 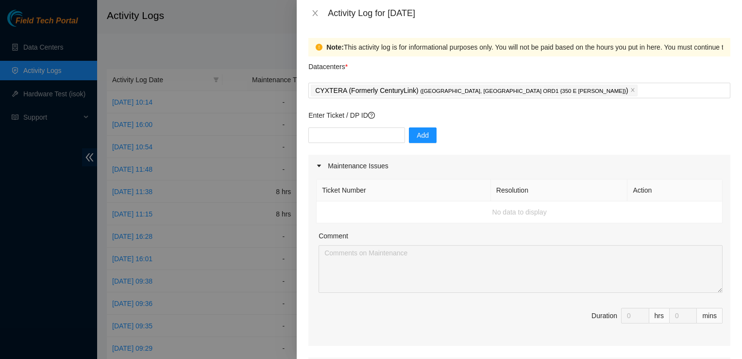 I want to click on th: Ticket Number, so click(x=404, y=190).